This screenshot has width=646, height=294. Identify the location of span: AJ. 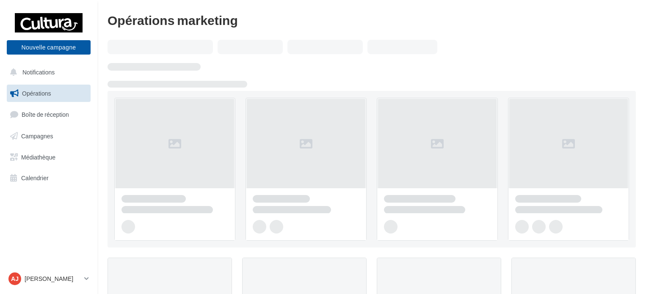
(15, 279).